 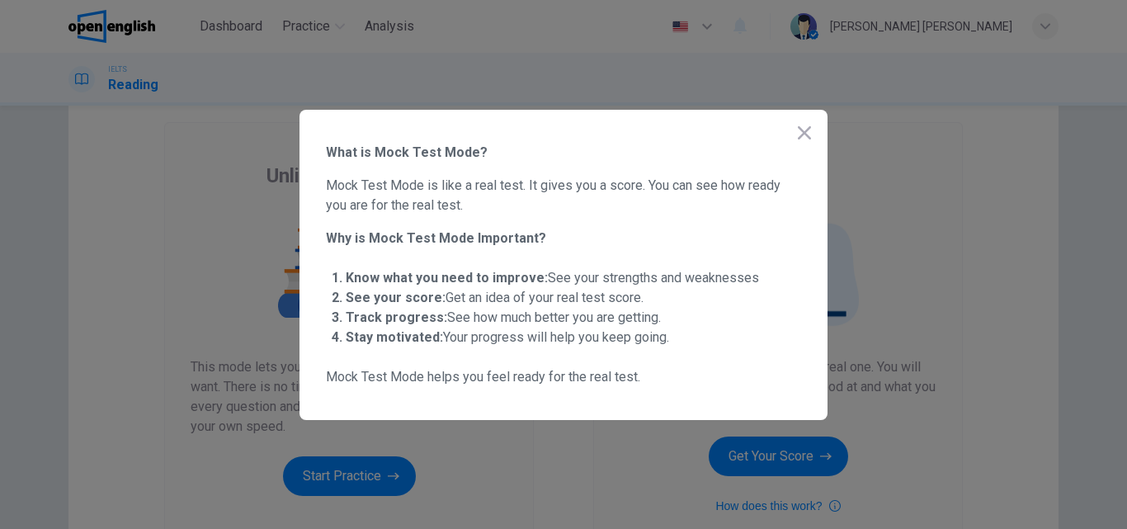 What do you see at coordinates (552, 277) in the screenshot?
I see `span: See your strengths and weaknesses` at bounding box center [552, 277].